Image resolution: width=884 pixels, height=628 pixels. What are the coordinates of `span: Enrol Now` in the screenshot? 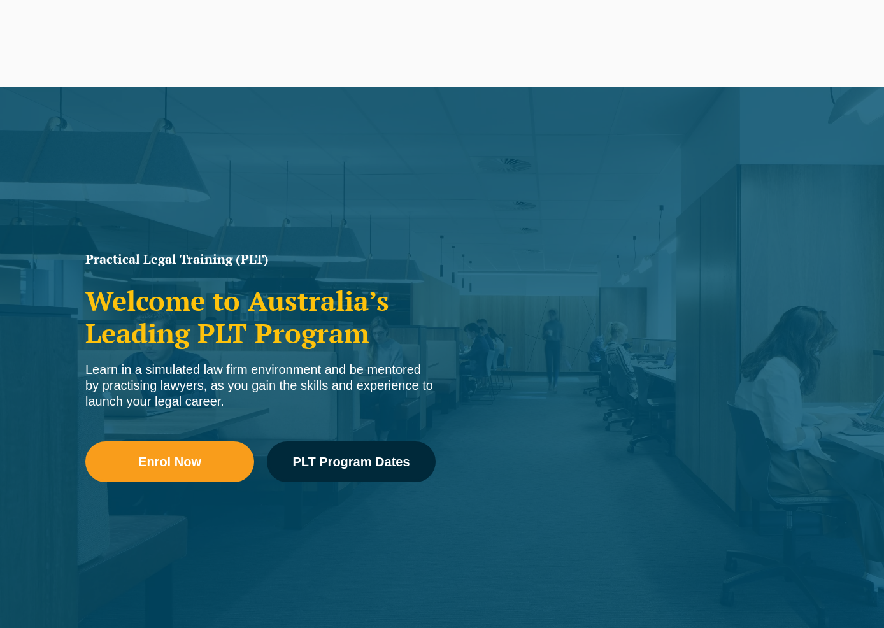 It's located at (169, 462).